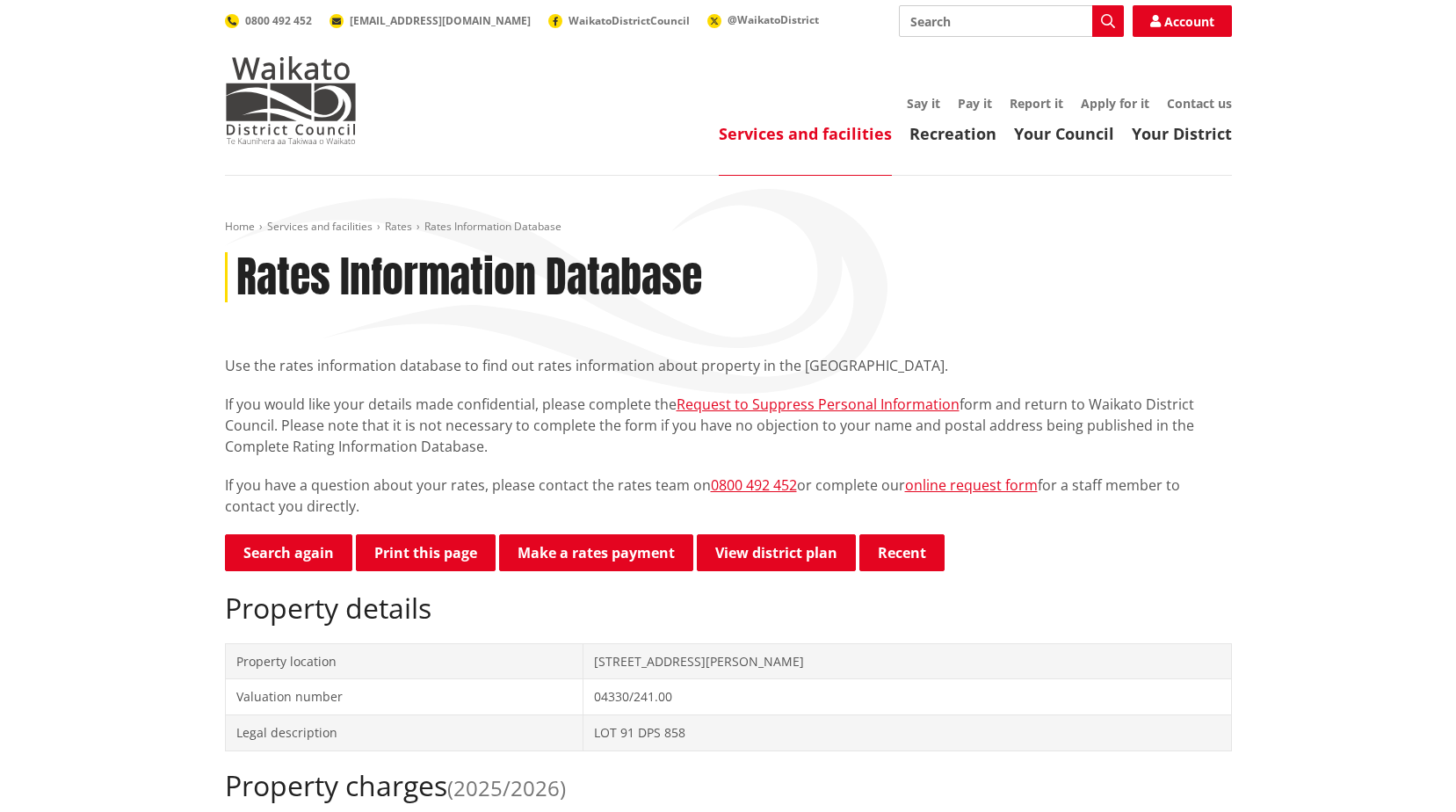  What do you see at coordinates (1181, 133) in the screenshot?
I see `a: Your District` at bounding box center [1181, 133].